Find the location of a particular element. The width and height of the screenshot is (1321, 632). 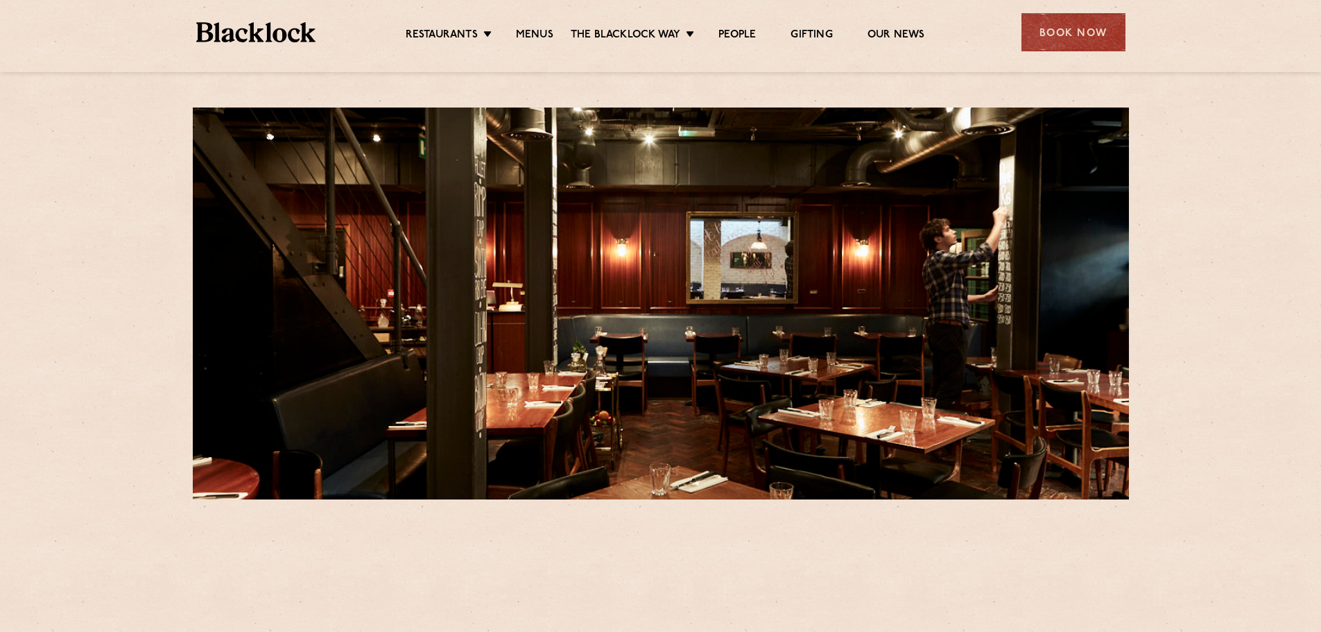

a: People is located at coordinates (737, 36).